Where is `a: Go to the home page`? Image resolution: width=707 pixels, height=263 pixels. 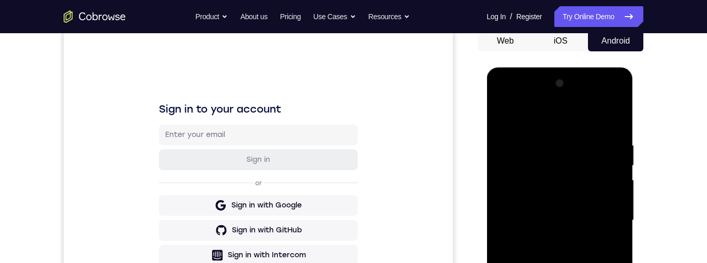 a: Go to the home page is located at coordinates (95, 17).